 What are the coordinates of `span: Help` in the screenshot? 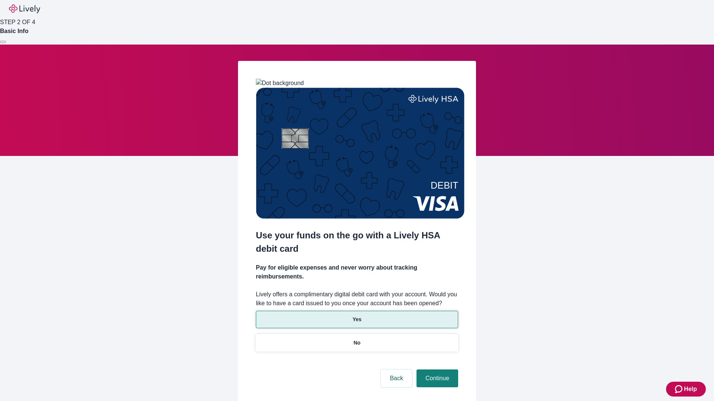 It's located at (690, 389).